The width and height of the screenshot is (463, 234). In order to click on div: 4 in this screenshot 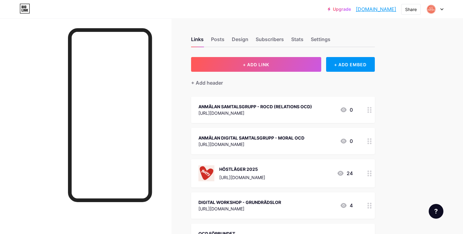, I will do `click(346, 205)`.